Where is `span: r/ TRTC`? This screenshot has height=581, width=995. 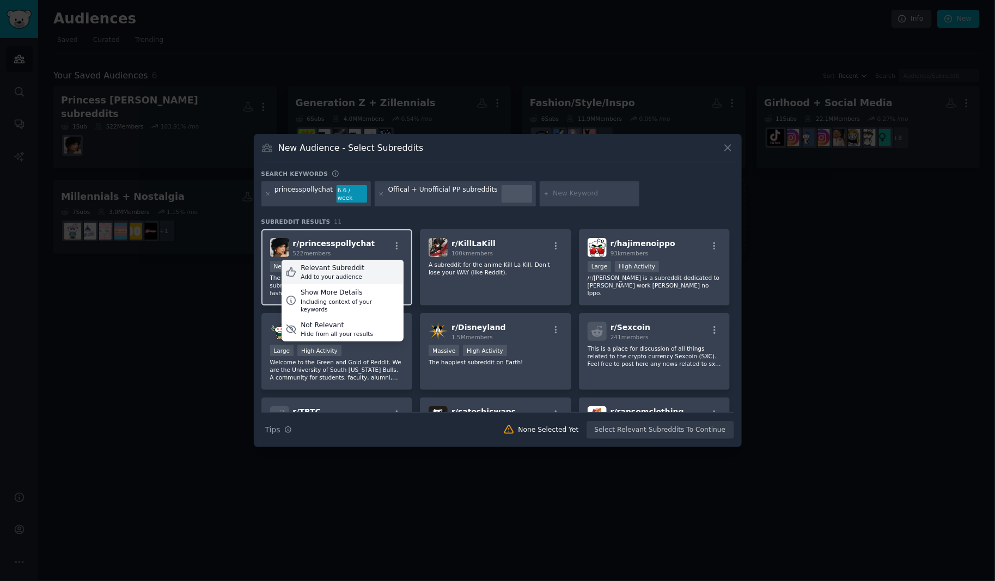 span: r/ TRTC is located at coordinates (307, 412).